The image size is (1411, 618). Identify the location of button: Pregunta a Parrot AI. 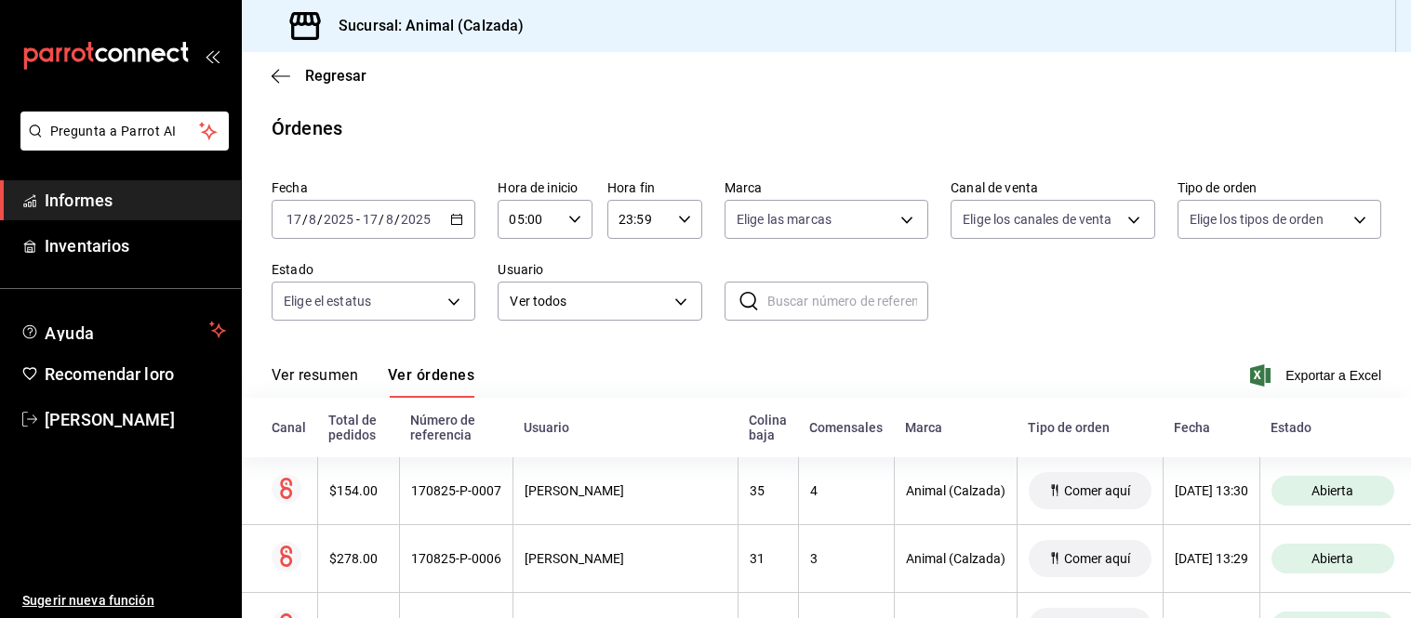
(125, 131).